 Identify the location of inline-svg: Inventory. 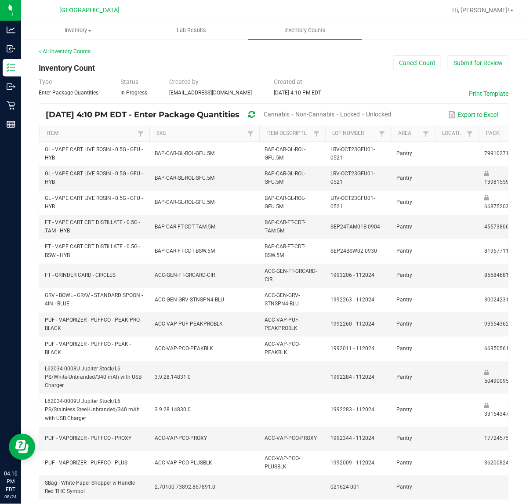
(11, 68).